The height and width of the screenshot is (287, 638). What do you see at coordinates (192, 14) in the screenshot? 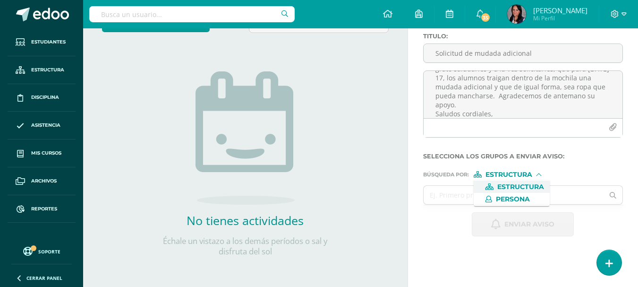
I see `input: Busca un usuario...` at bounding box center [192, 14].